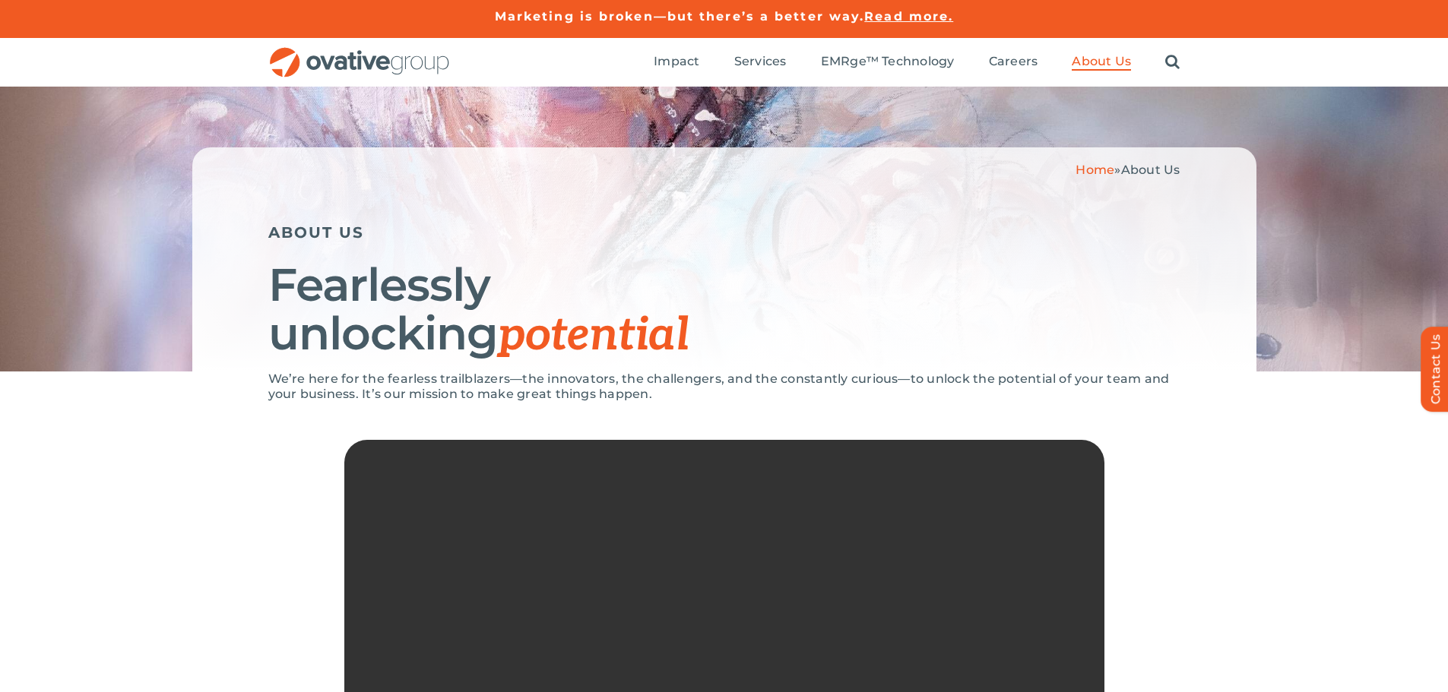  What do you see at coordinates (724, 233) in the screenshot?
I see `h5: ABOUT US` at bounding box center [724, 233].